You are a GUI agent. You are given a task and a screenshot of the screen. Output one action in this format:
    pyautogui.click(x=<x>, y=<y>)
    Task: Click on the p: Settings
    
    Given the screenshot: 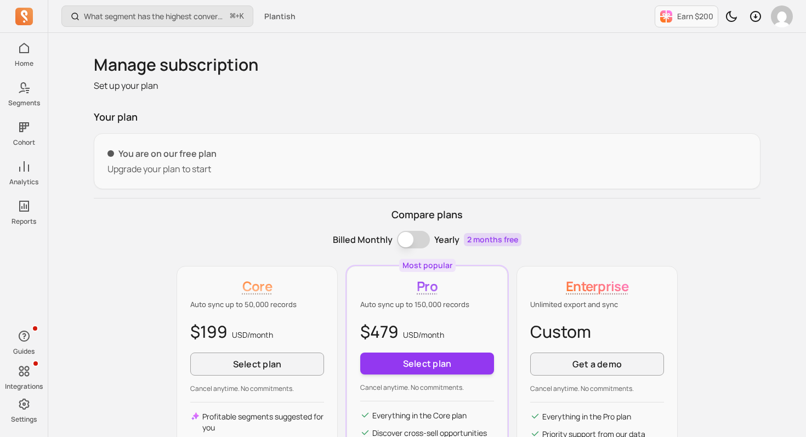 What is the action you would take?
    pyautogui.click(x=24, y=419)
    